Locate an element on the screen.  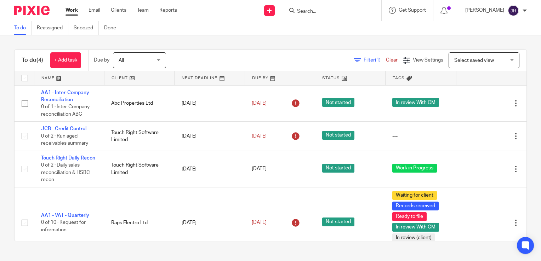
a: Email is located at coordinates (94, 10).